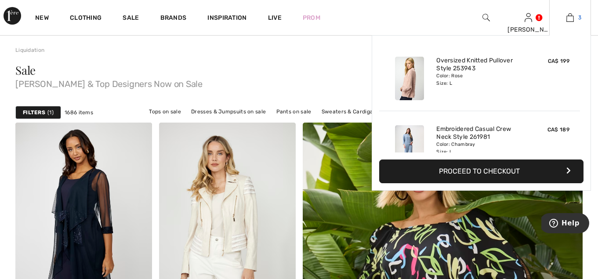  Describe the element at coordinates (51, 112) in the screenshot. I see `span: 1` at that location.